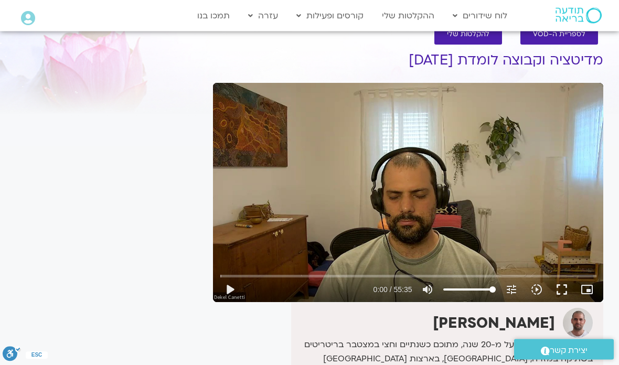  I want to click on span: להקלטות שלי, so click(468, 35).